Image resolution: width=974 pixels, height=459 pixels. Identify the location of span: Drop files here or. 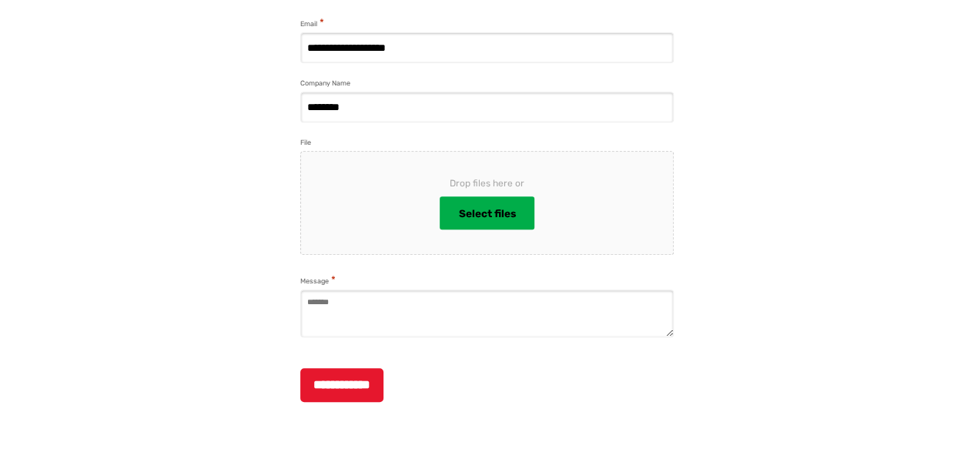
(487, 183).